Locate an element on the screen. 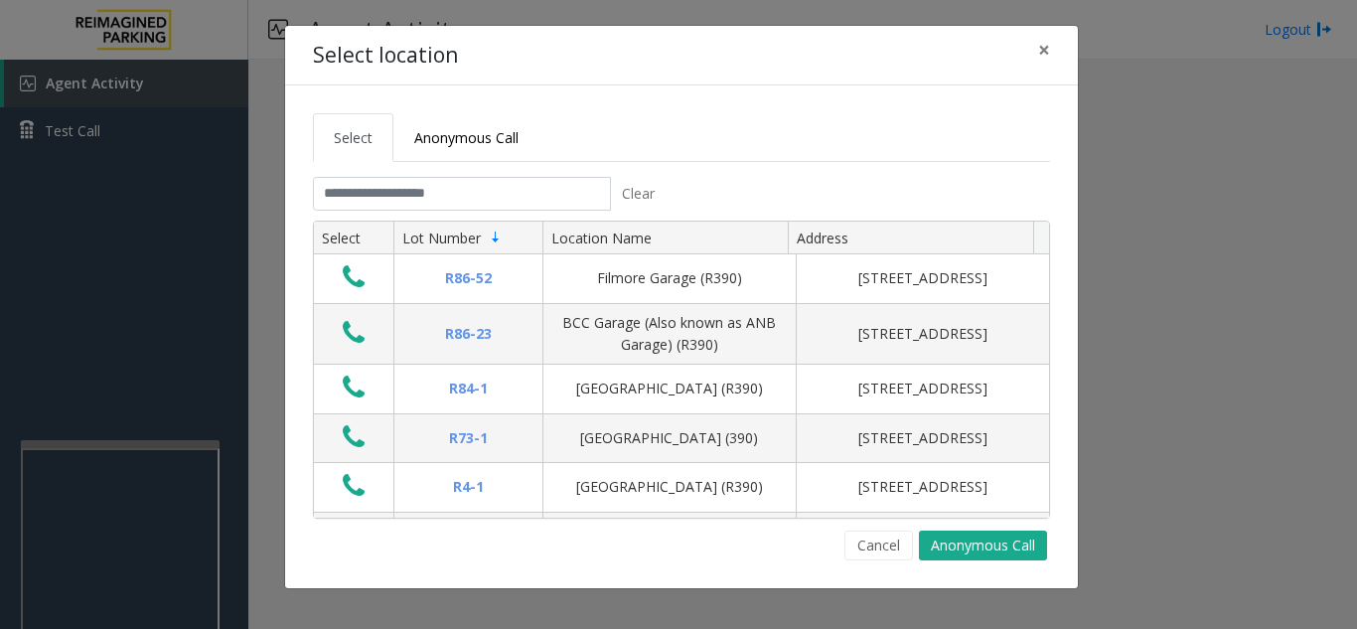 This screenshot has height=629, width=1357. div: Filmore Garage (R390) is located at coordinates (669, 278).